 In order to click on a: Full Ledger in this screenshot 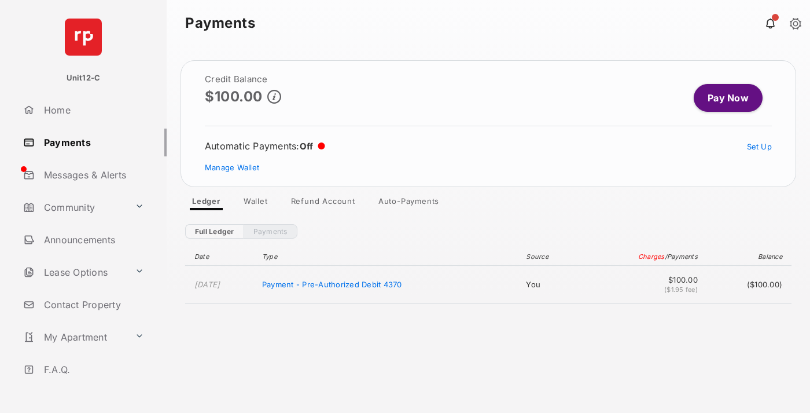, I will do `click(214, 231)`.